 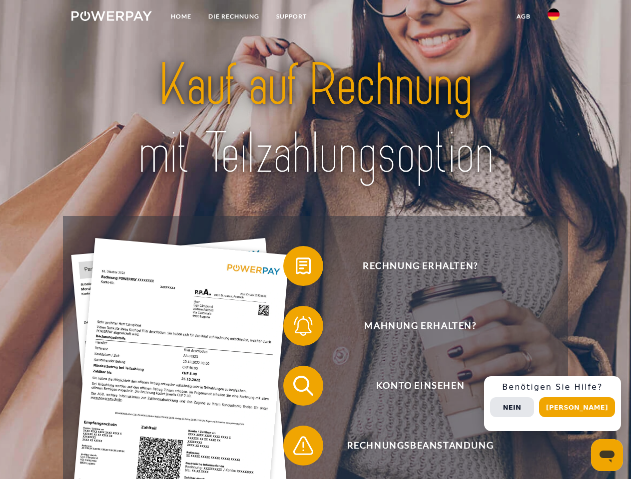 What do you see at coordinates (303, 326) in the screenshot?
I see `img: qb_bell.svg` at bounding box center [303, 326].